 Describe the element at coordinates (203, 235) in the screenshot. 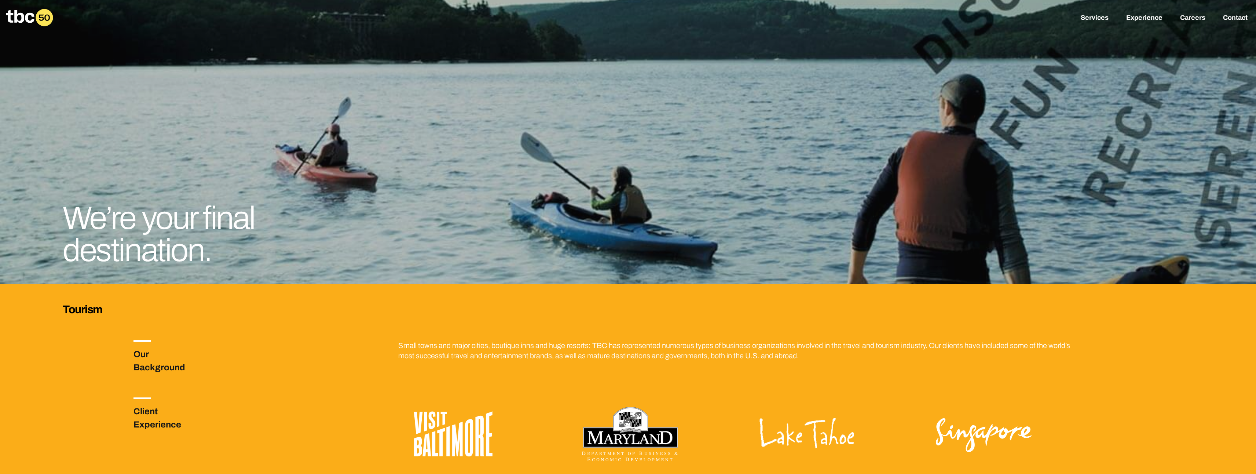

I see `h1: We’re your final destination.` at that location.